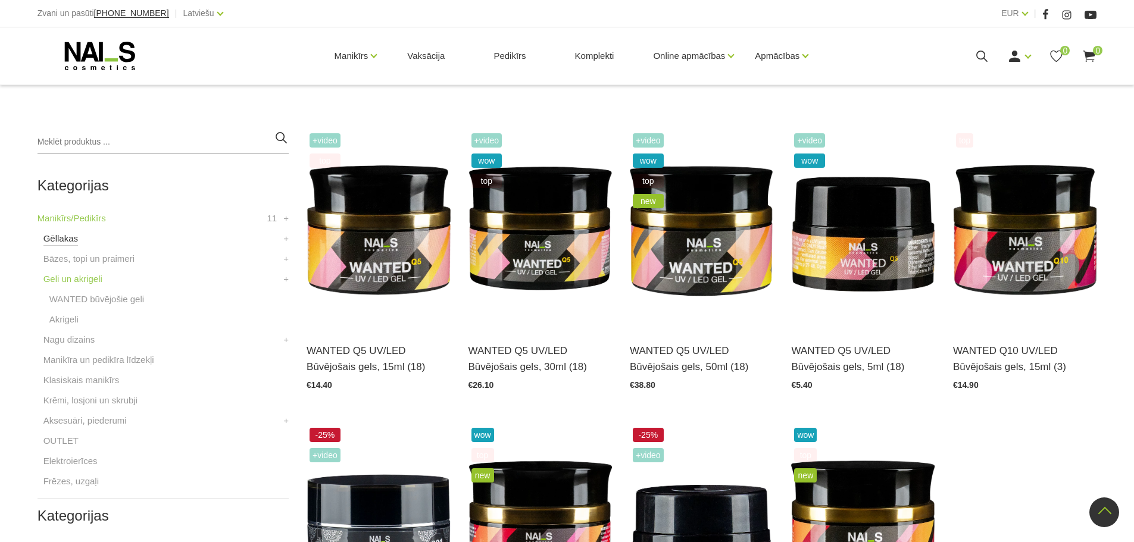 This screenshot has width=1134, height=542. Describe the element at coordinates (70, 461) in the screenshot. I see `a: Elektroierīces` at that location.